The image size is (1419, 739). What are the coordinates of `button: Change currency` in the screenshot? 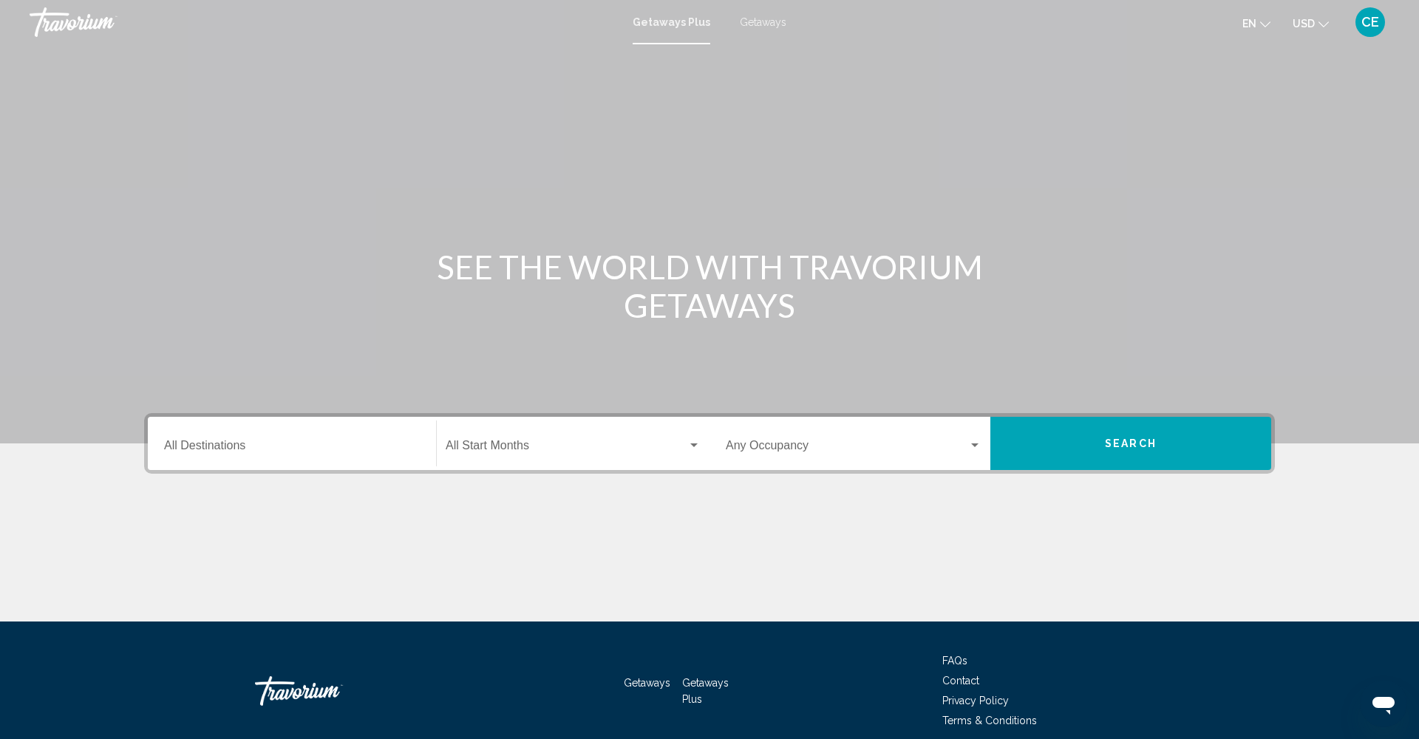 It's located at (1310, 23).